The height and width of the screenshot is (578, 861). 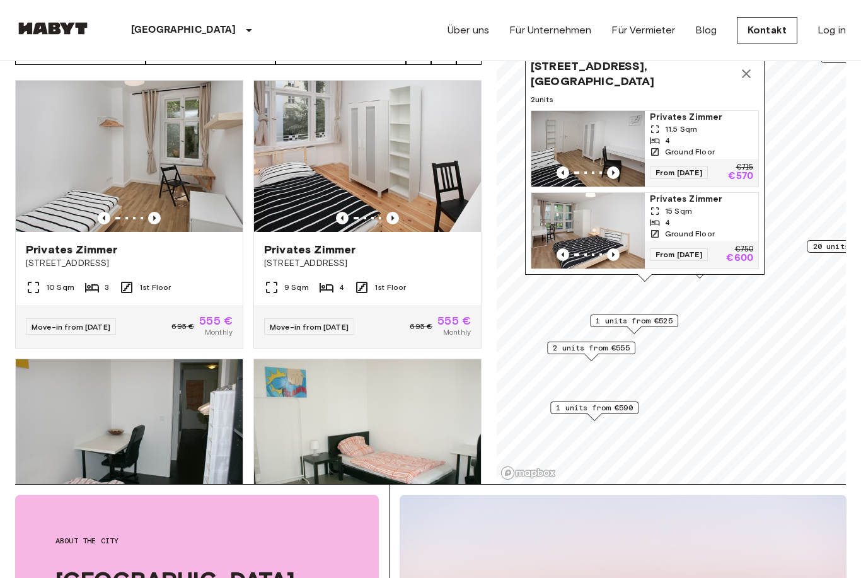 I want to click on img: Marketing picture of unit DE-01-232-03M, so click(x=368, y=156).